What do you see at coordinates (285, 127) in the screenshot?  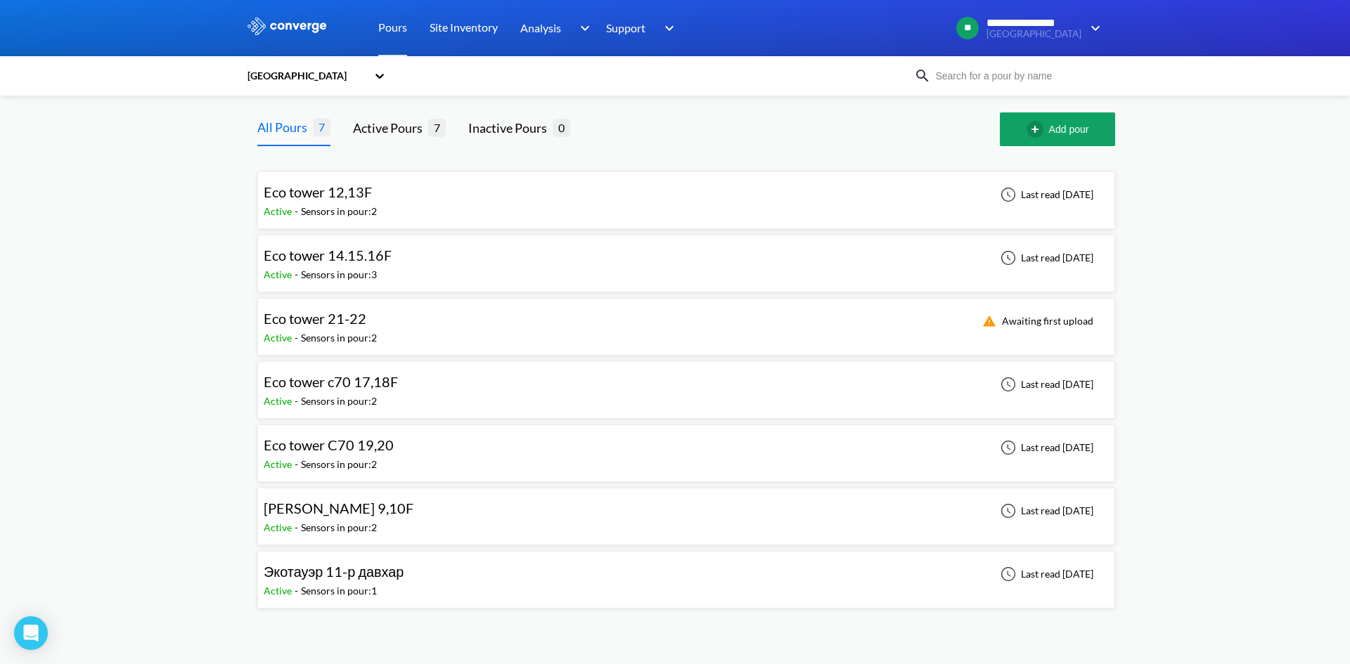 I see `div: All Pours` at bounding box center [285, 127].